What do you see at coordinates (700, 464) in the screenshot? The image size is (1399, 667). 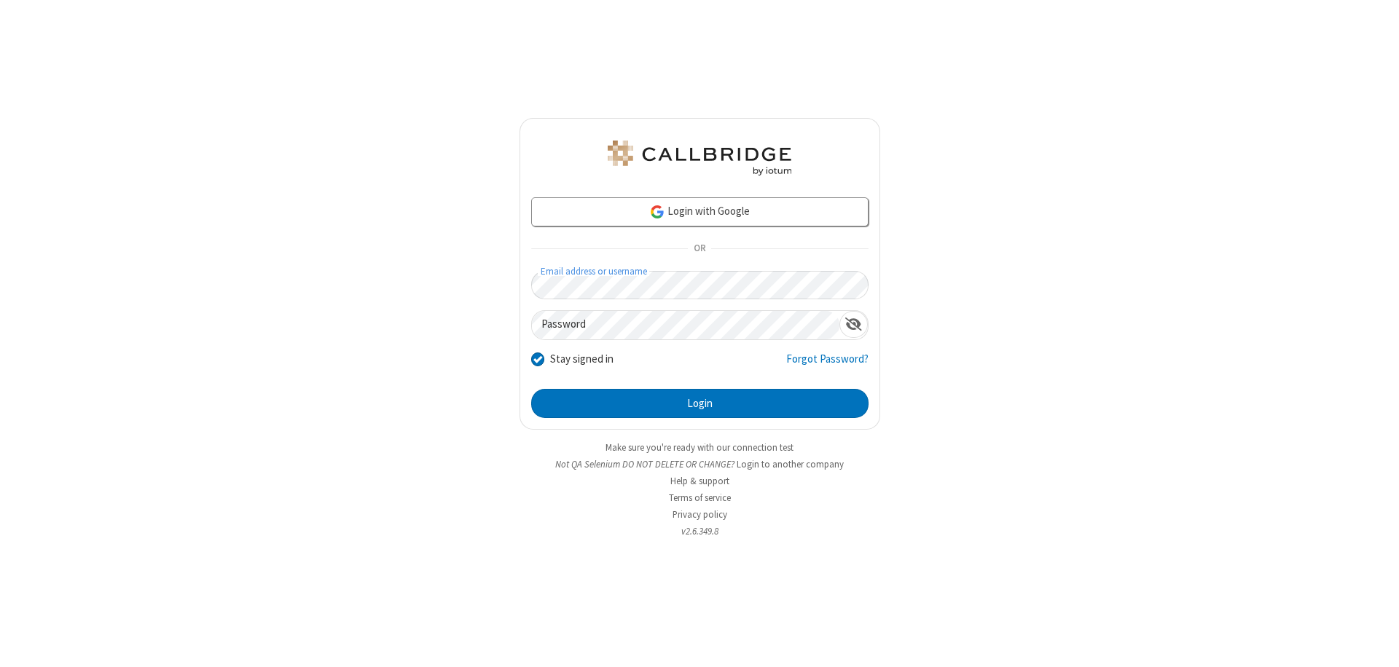 I see `li: Not QA Selenium DO NOT DELETE OR CHANGE?` at bounding box center [700, 464].